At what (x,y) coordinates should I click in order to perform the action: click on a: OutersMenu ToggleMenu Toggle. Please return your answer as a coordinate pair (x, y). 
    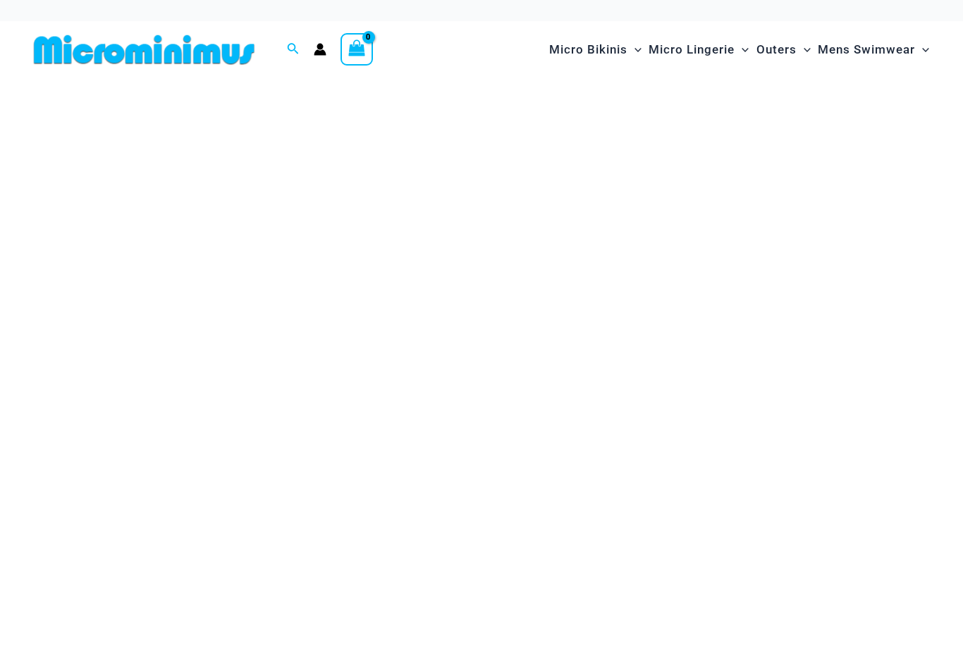
    Looking at the image, I should click on (783, 49).